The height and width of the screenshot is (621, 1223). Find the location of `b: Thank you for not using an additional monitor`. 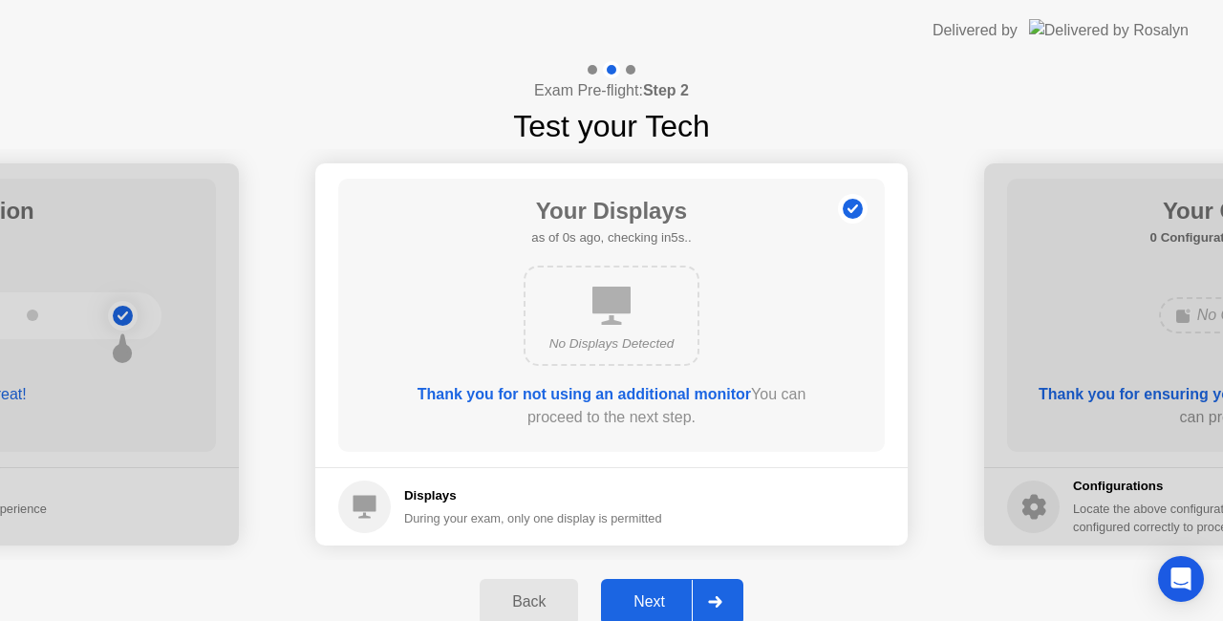

b: Thank you for not using an additional monitor is located at coordinates (584, 394).